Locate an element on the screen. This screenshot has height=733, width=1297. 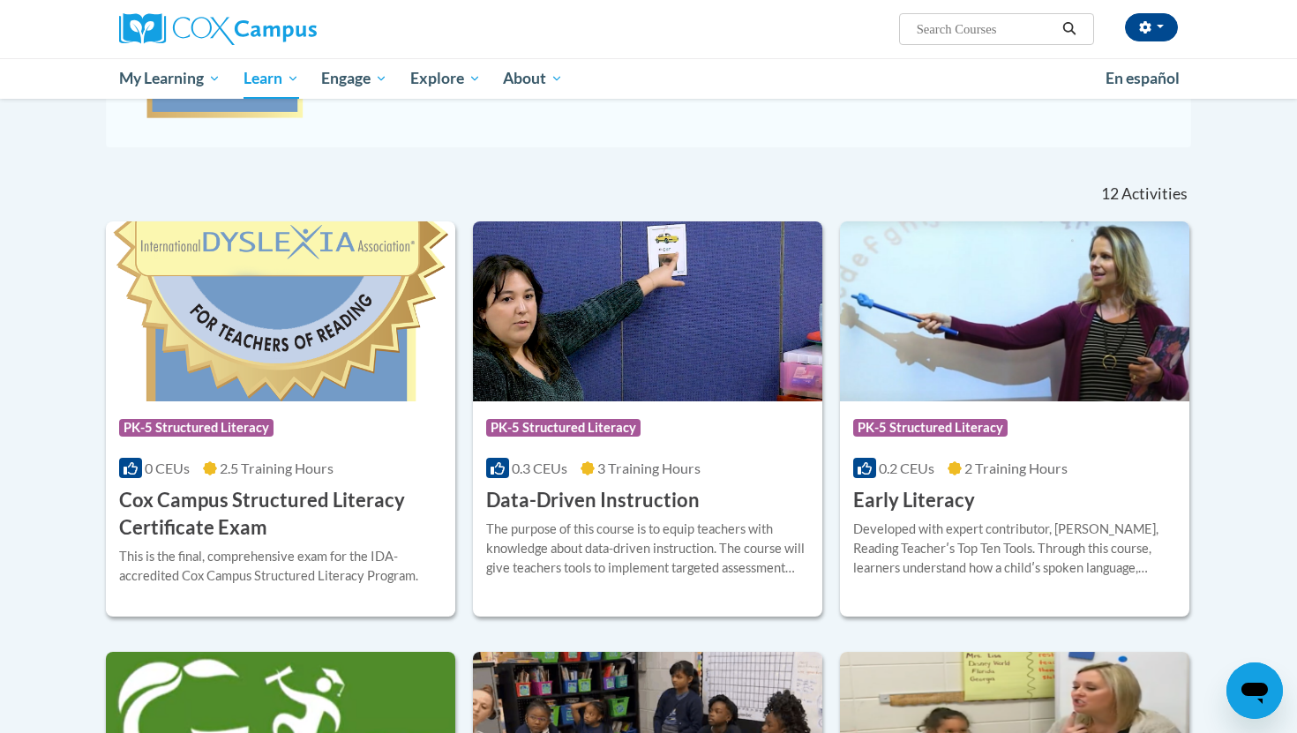
span: 12 is located at coordinates (1110, 194).